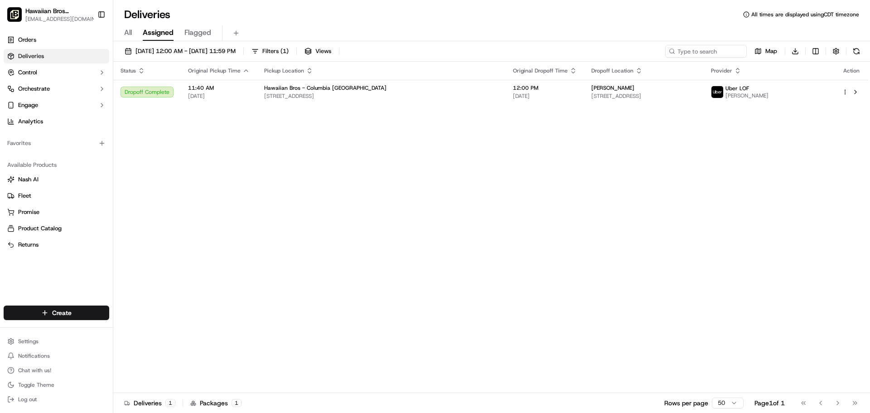 Image resolution: width=870 pixels, height=413 pixels. I want to click on span: Promise, so click(29, 212).